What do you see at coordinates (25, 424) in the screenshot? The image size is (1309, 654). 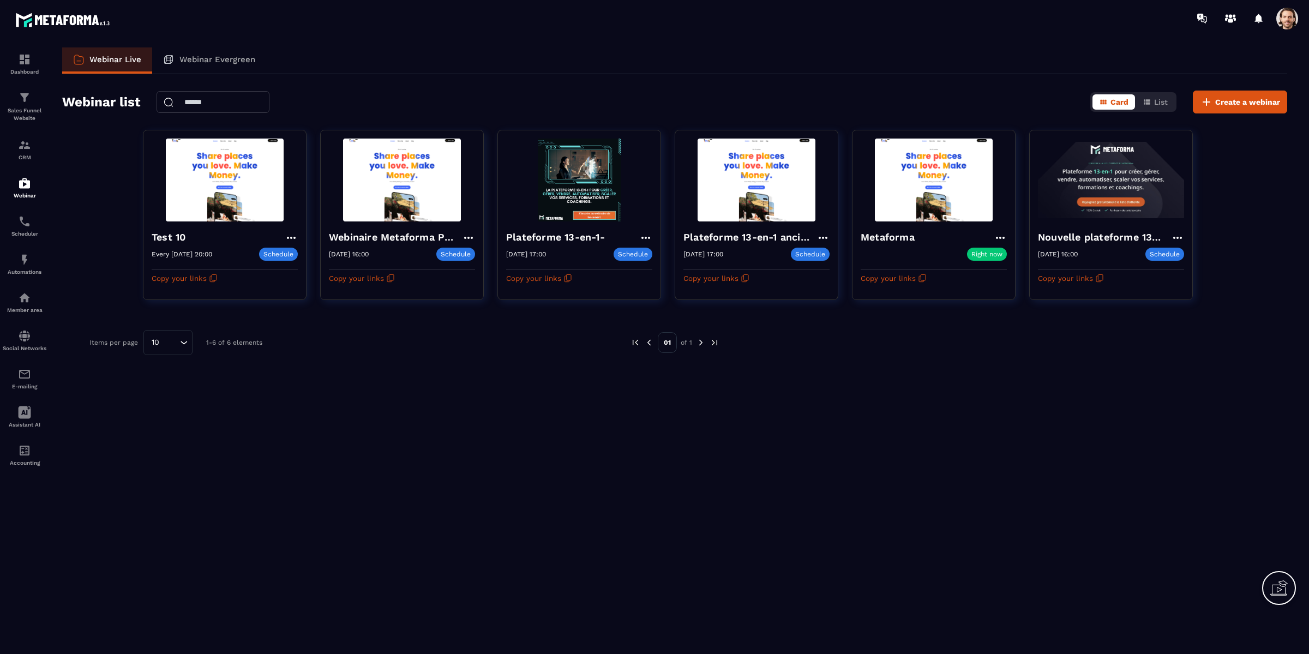 I see `p: Assistant AI` at bounding box center [25, 424].